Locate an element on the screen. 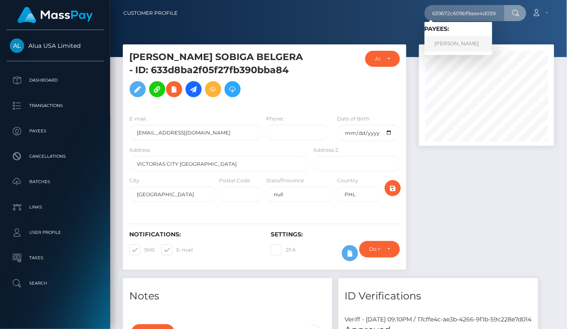 The height and width of the screenshot is (329, 567). label: Address is located at coordinates (139, 150).